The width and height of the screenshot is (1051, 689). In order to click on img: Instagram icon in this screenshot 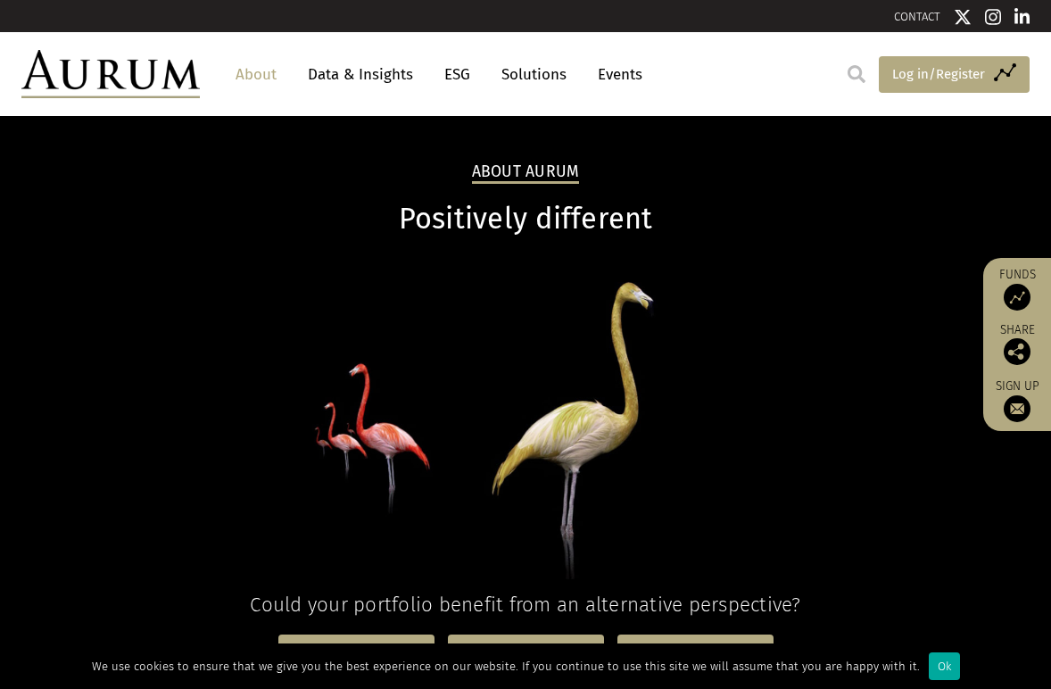, I will do `click(993, 17)`.